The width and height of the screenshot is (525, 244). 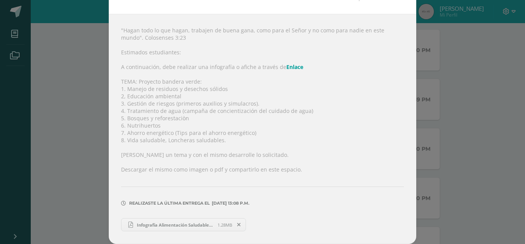 What do you see at coordinates (239, 224) in the screenshot?
I see `span: Remover entrega` at bounding box center [239, 224].